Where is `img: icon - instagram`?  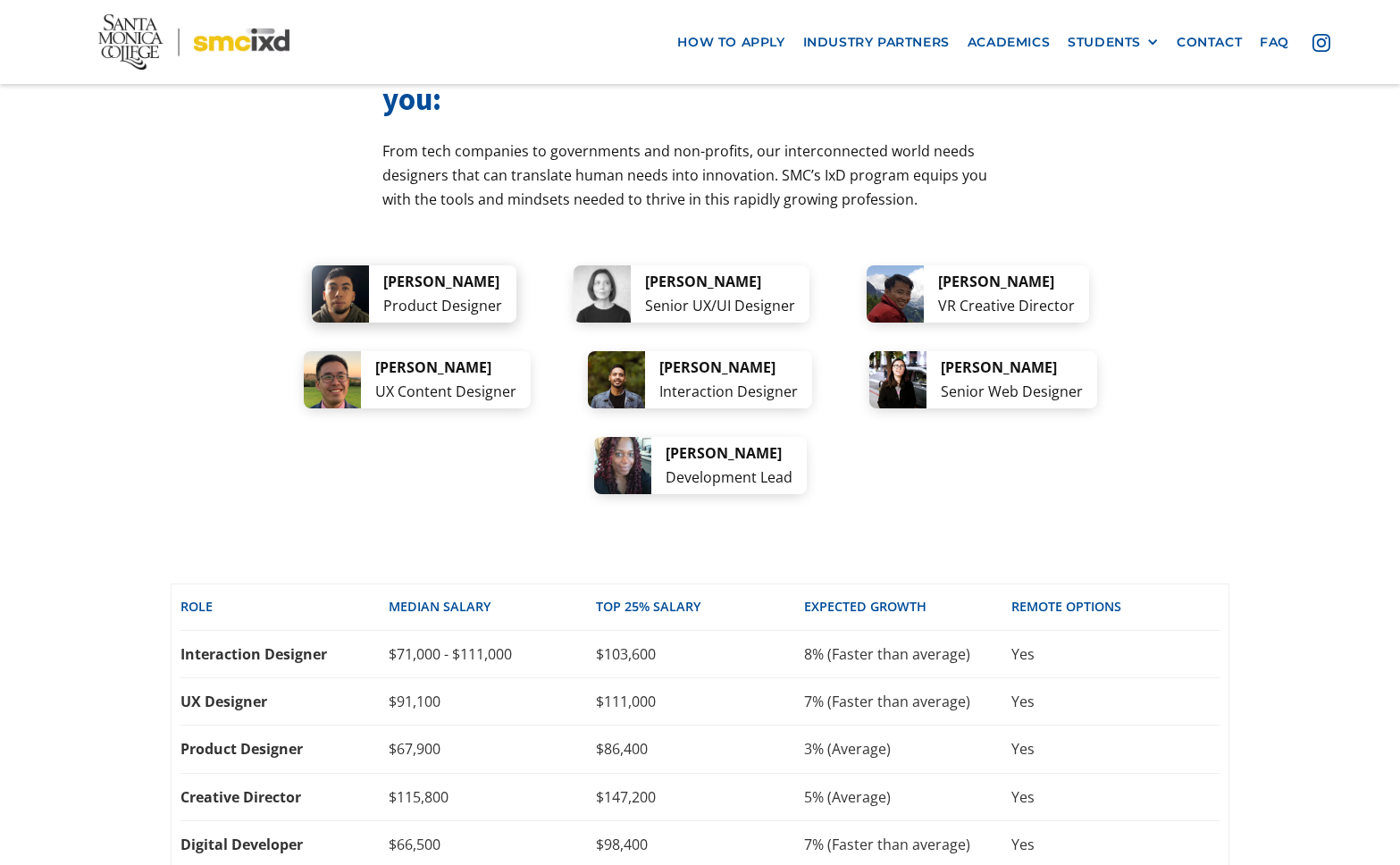
img: icon - instagram is located at coordinates (1321, 42).